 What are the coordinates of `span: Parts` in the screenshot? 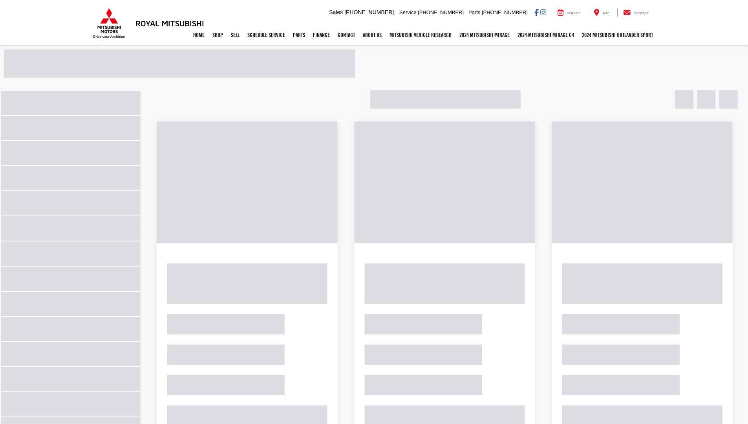 It's located at (474, 12).